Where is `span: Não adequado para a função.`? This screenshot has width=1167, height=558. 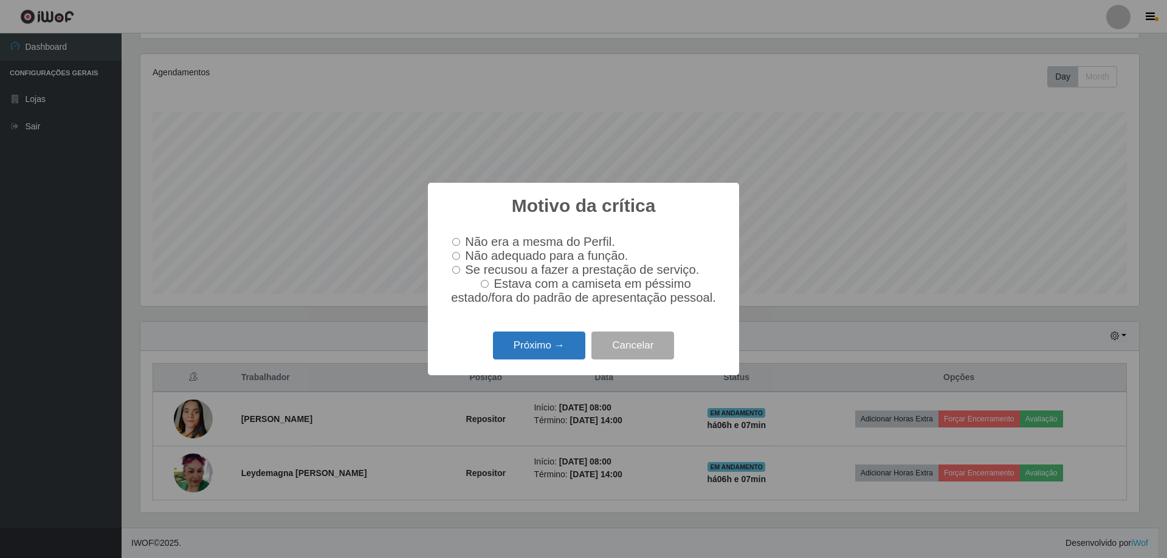
span: Não adequado para a função. is located at coordinates (546, 256).